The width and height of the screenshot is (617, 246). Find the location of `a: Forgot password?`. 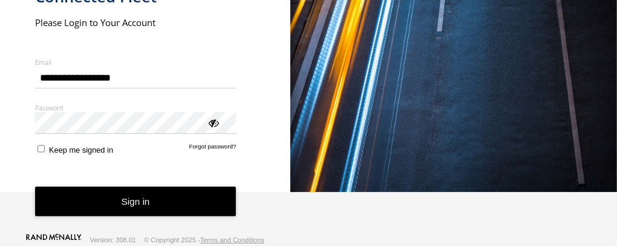

a: Forgot password? is located at coordinates (213, 148).